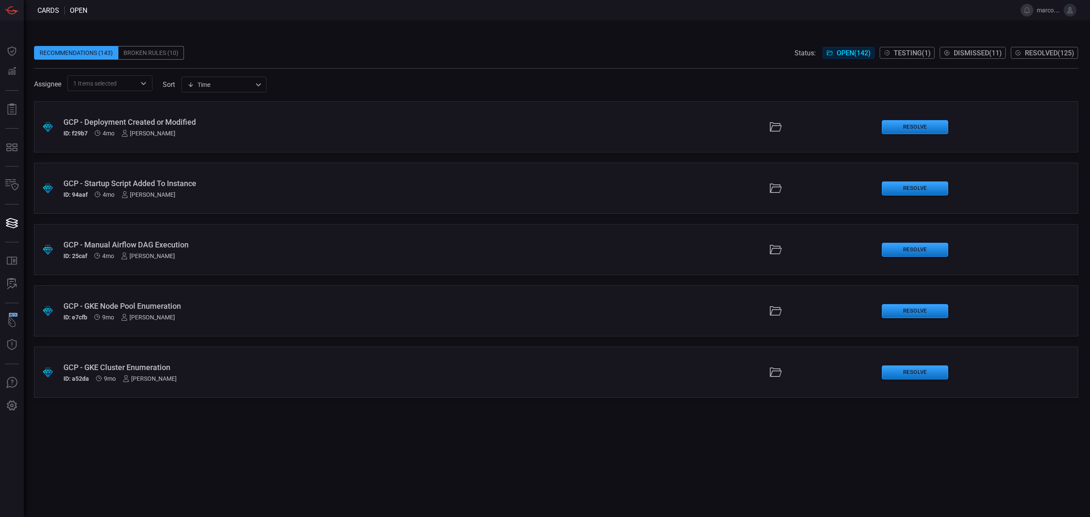 This screenshot has height=517, width=1090. What do you see at coordinates (109, 195) in the screenshot?
I see `span: May 27, 2025 5:49 AM` at bounding box center [109, 195].